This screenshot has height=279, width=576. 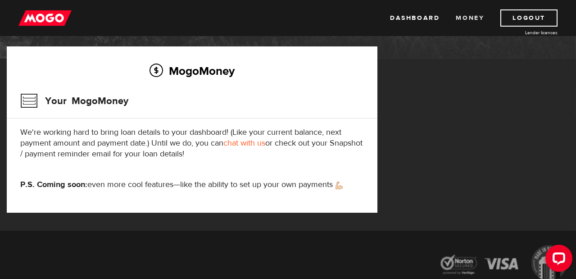 What do you see at coordinates (523, 32) in the screenshot?
I see `a: Lender licences` at bounding box center [523, 32].